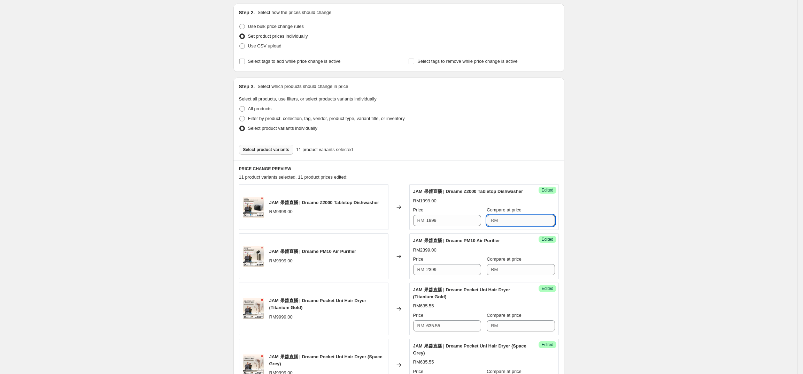 The width and height of the screenshot is (803, 374). I want to click on span: Select tags to remove while price change is active, so click(468, 61).